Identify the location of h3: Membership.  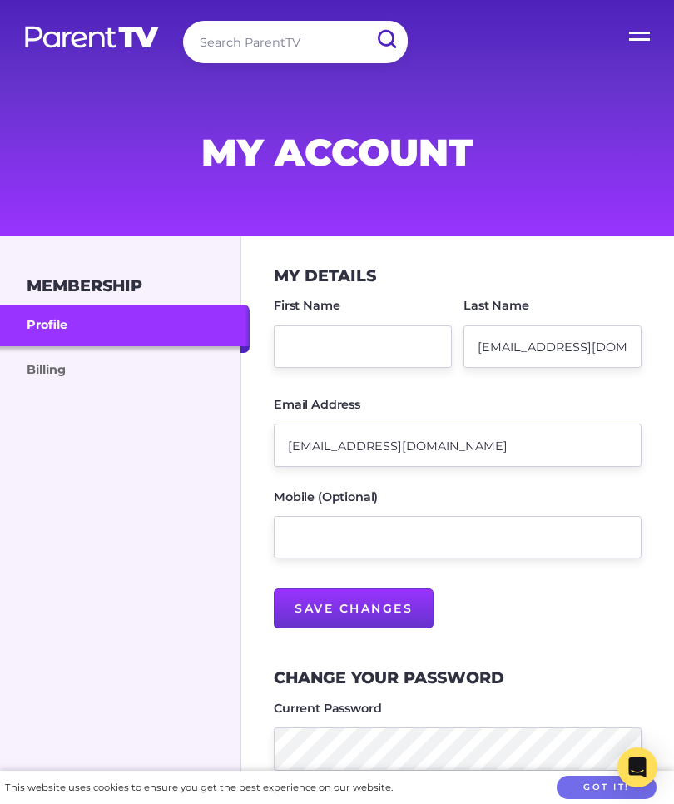
(84, 285).